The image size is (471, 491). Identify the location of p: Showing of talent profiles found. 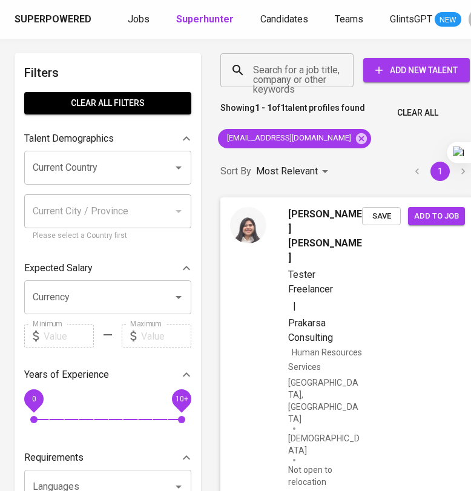
(292, 113).